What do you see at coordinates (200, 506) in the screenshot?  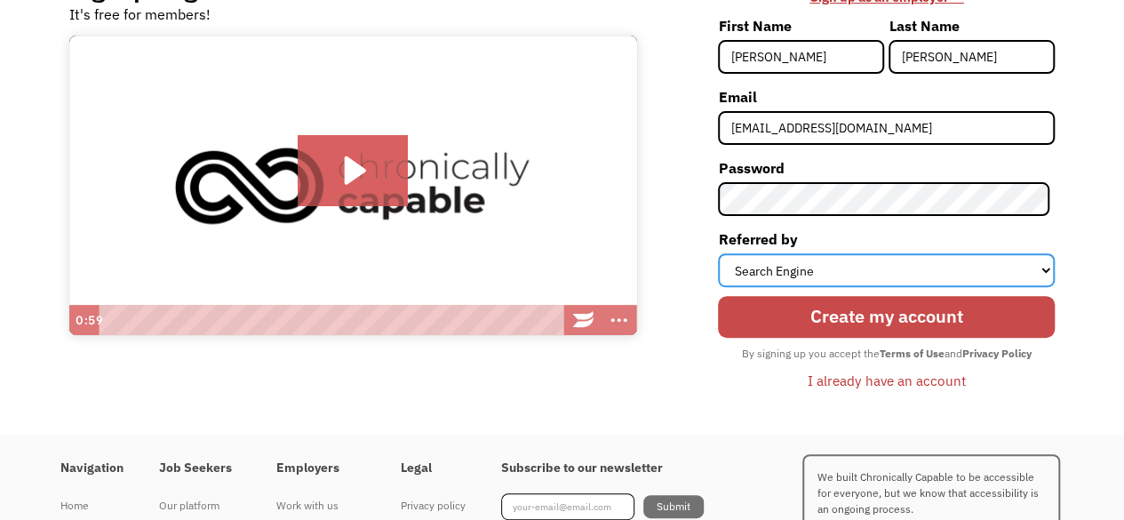 I see `div: Our platform` at bounding box center [200, 506].